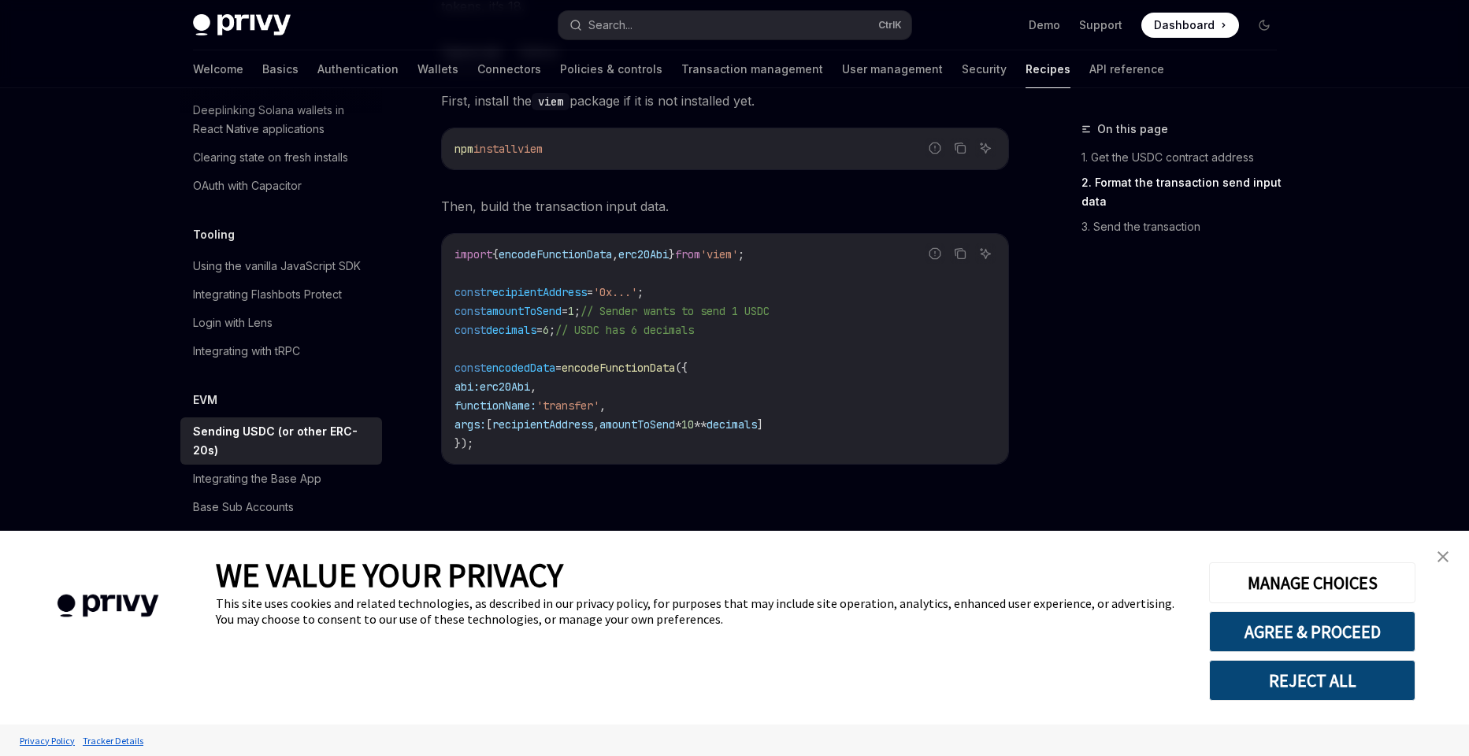 Image resolution: width=1469 pixels, height=756 pixels. I want to click on a: Support, so click(1101, 25).